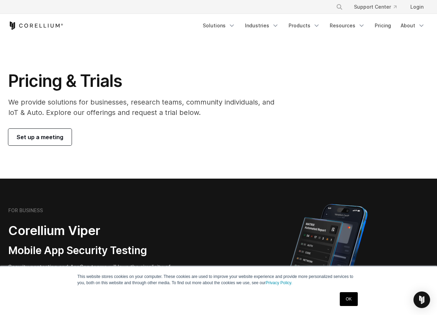 This screenshot has height=315, width=437. What do you see at coordinates (304, 26) in the screenshot?
I see `a: Products` at bounding box center [304, 26].